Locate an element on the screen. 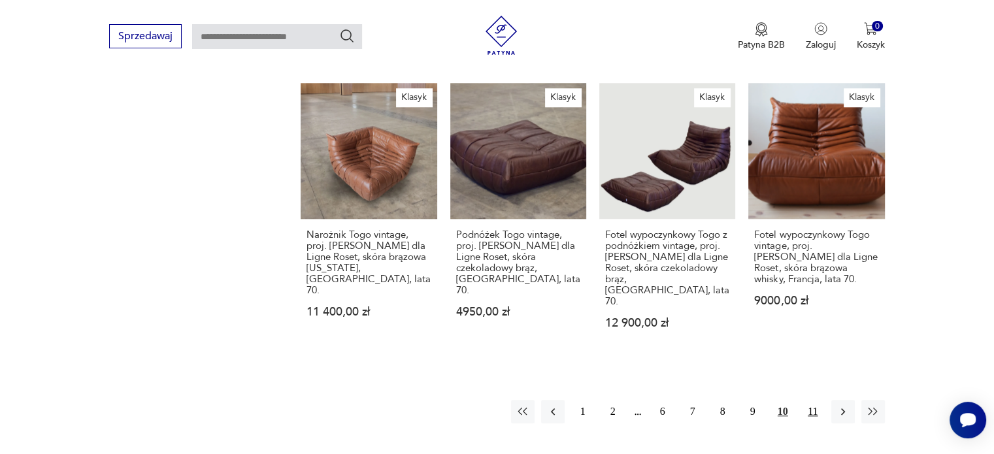 This screenshot has width=994, height=454. a: KlasykFotel wypoczynkowy Togo vintage, proj. M. Ducaroy dla Ligne Roset, skóra brązowa whisky, Fr... is located at coordinates (816, 218).